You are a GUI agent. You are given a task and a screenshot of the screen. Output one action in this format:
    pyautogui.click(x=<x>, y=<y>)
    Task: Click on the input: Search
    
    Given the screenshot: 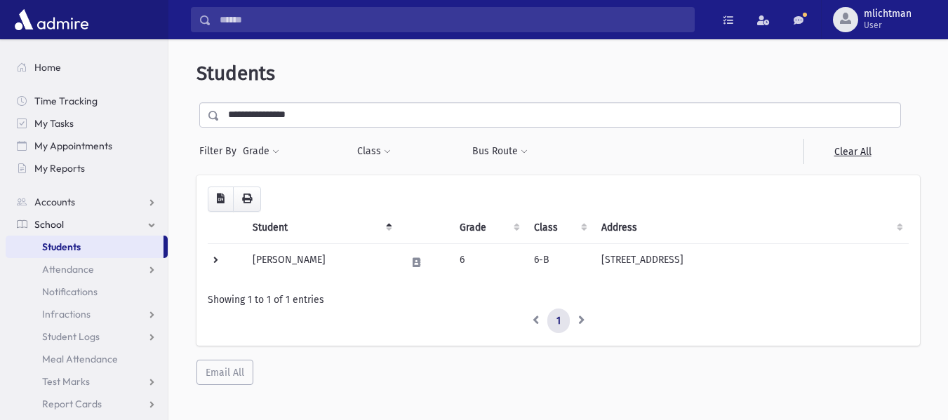 What is the action you would take?
    pyautogui.click(x=453, y=20)
    